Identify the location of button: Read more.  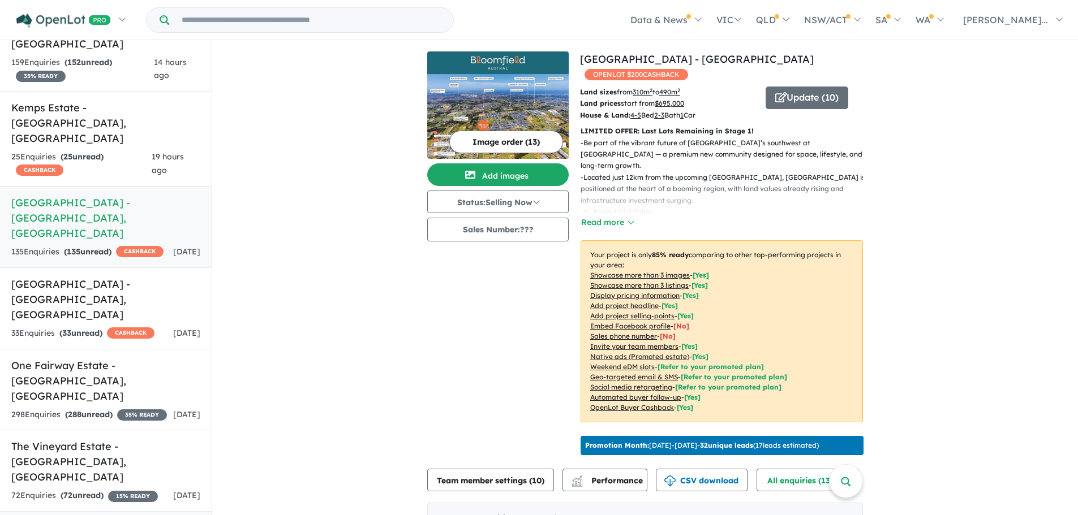
(607, 222).